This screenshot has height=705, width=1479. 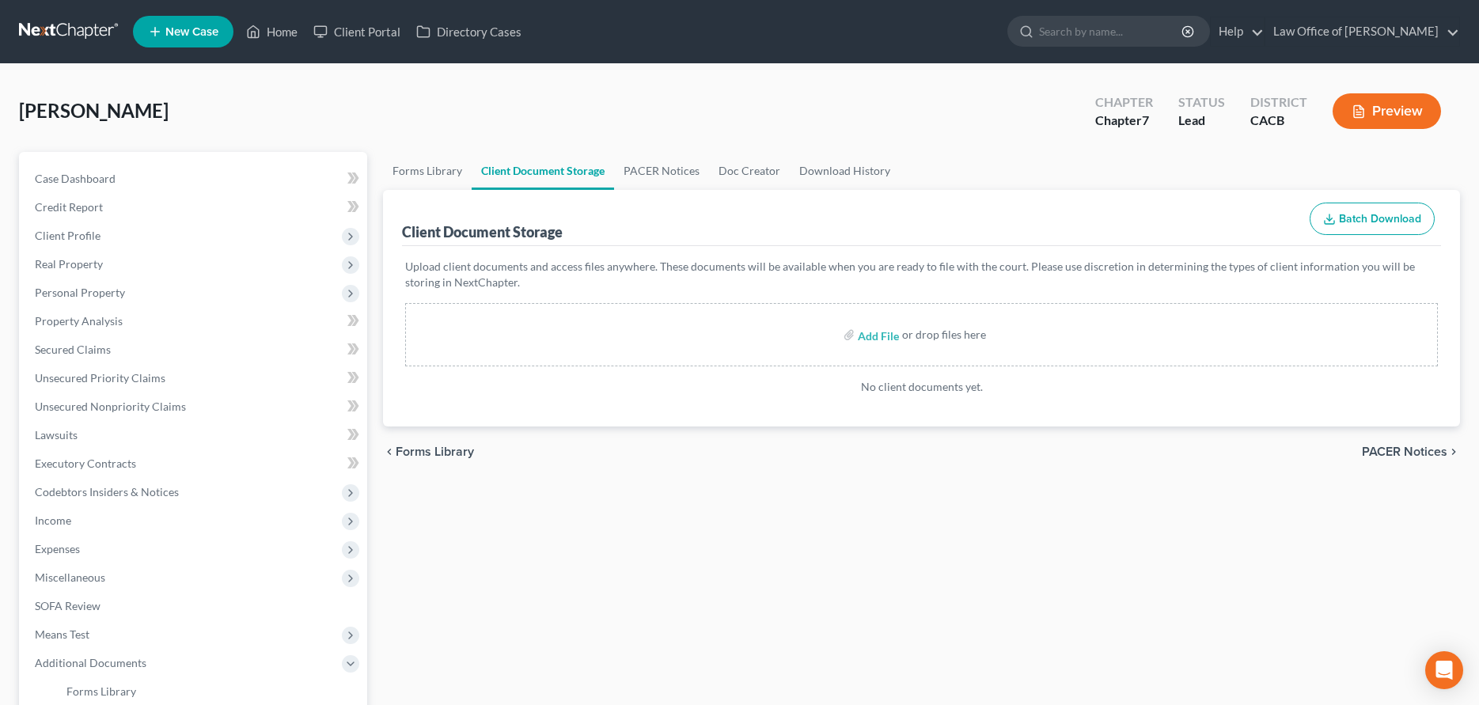 I want to click on span: Executory Contracts, so click(x=85, y=463).